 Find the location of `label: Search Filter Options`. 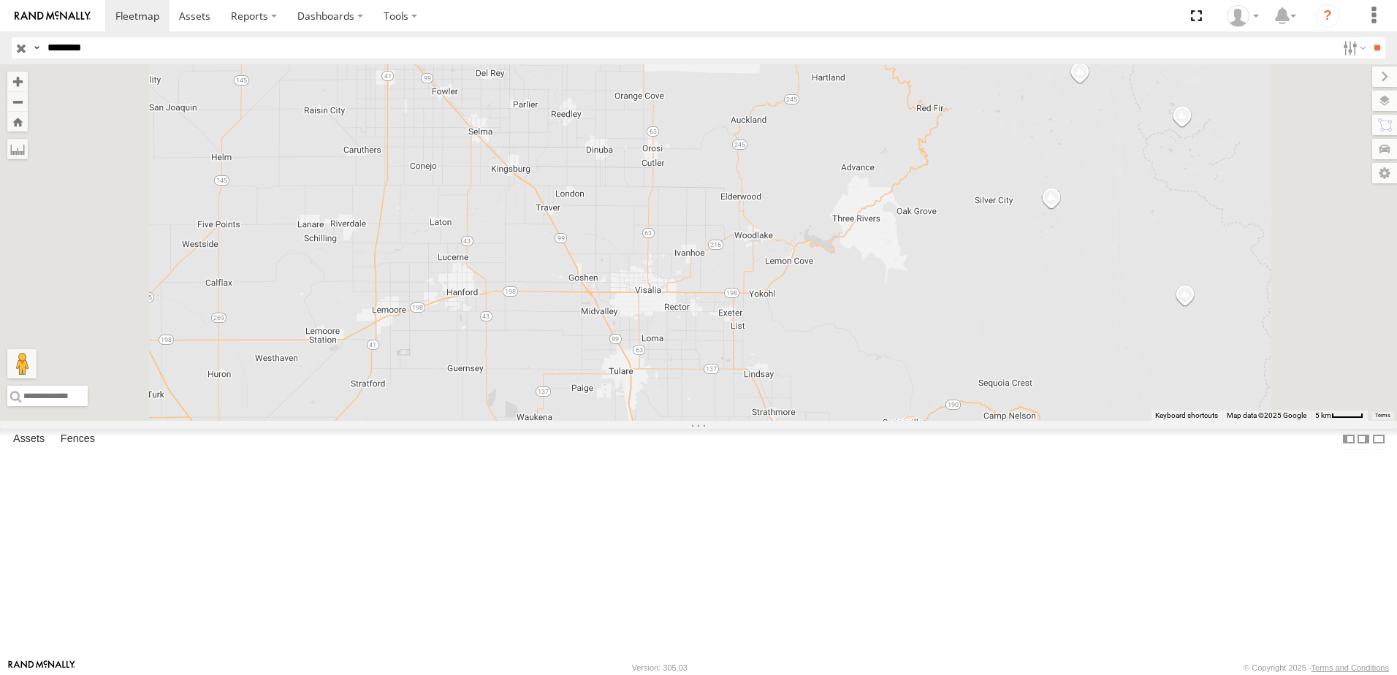

label: Search Filter Options is located at coordinates (1352, 47).